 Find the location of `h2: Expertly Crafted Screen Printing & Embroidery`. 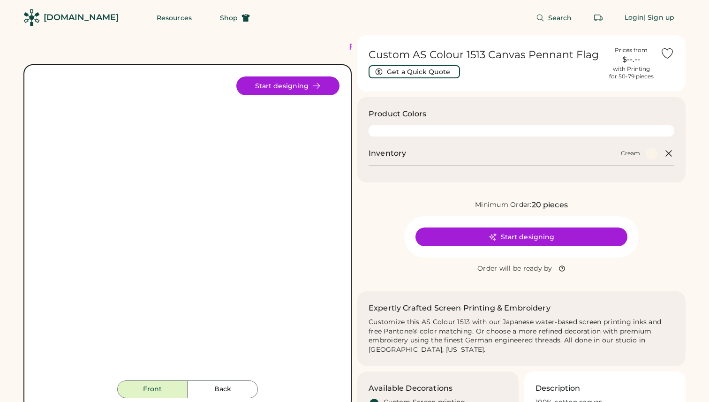

h2: Expertly Crafted Screen Printing & Embroidery is located at coordinates (460, 308).